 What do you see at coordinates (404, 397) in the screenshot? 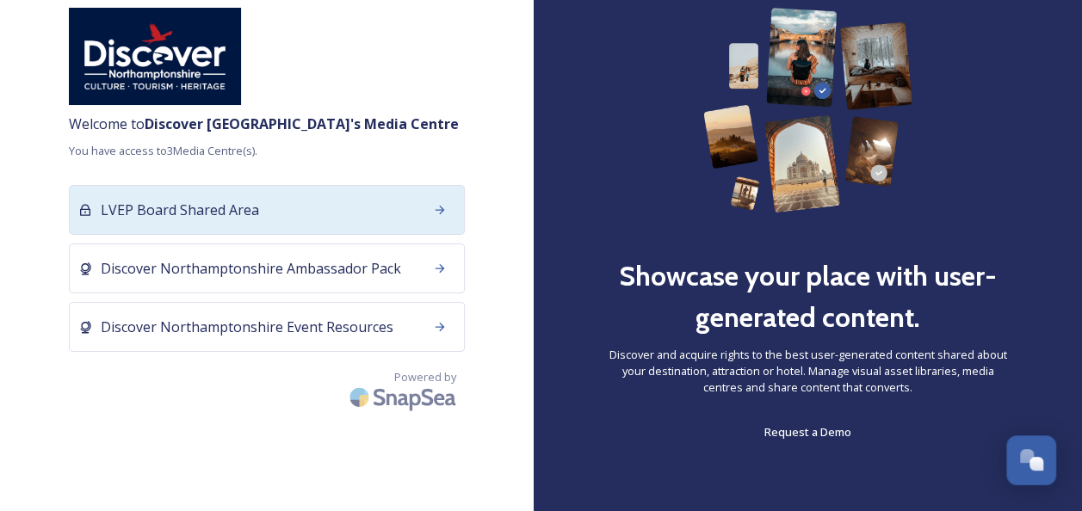
I see `img: SnapSea Logo` at bounding box center [404, 397].